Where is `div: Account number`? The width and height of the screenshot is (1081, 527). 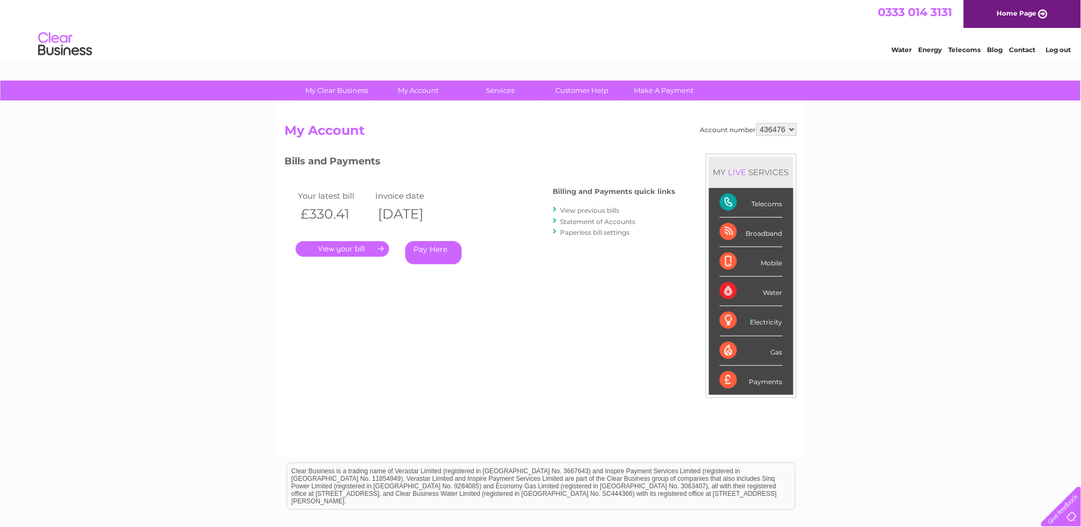 div: Account number is located at coordinates (748, 130).